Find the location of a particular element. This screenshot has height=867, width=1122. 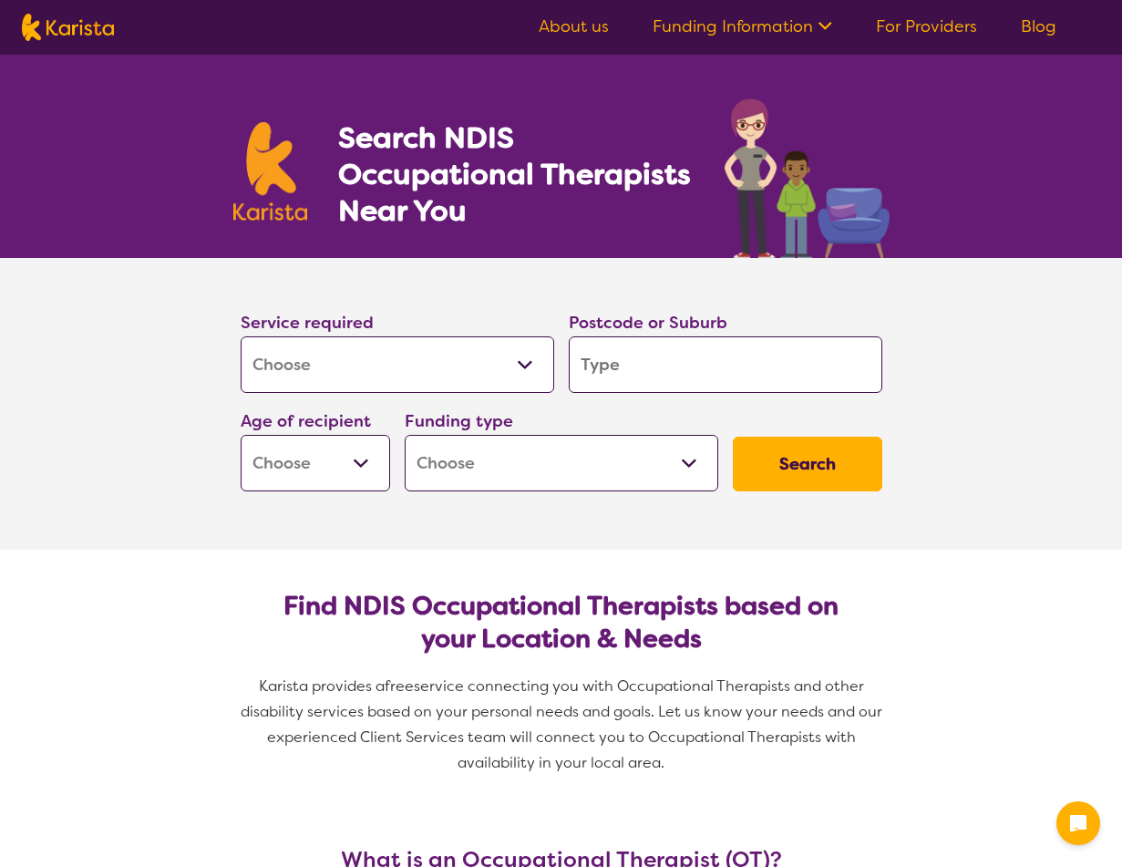

a: For Providers is located at coordinates (926, 26).